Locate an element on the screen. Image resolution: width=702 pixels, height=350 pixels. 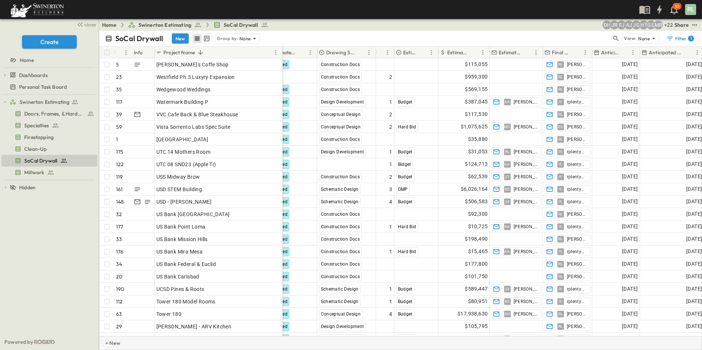
span: Westfield Ph.3 Luxyry Expansion is located at coordinates (196, 77).